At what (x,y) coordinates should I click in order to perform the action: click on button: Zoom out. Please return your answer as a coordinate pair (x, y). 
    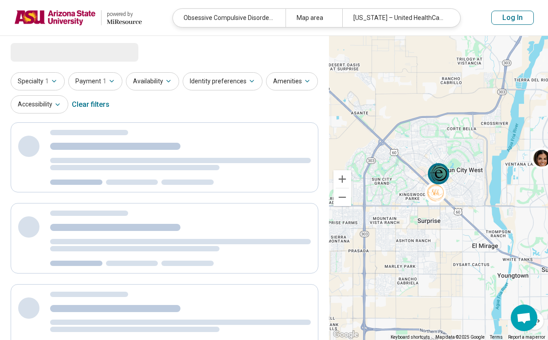
    Looking at the image, I should click on (342, 197).